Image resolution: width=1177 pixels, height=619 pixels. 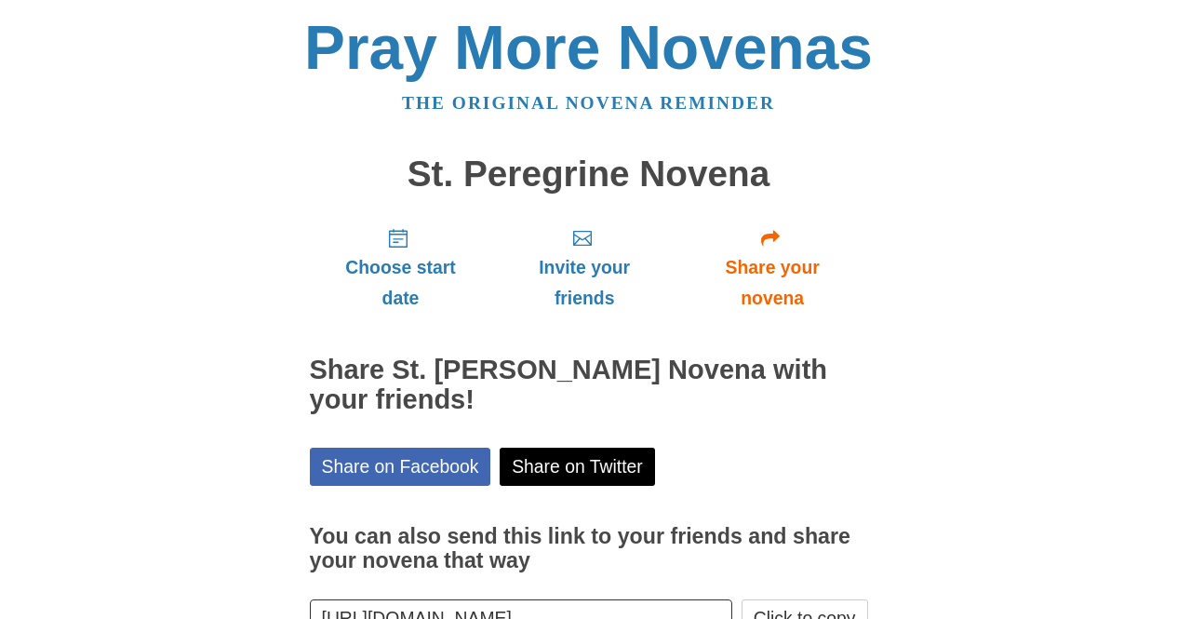 What do you see at coordinates (589, 174) in the screenshot?
I see `h1: St. Peregrine Novena` at bounding box center [589, 174].